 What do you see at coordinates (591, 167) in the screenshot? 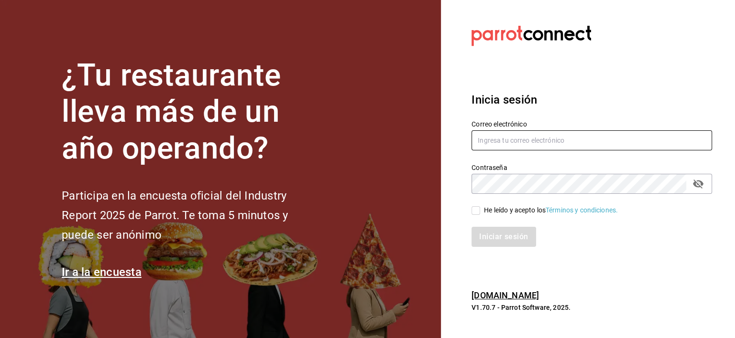
I see `label: Contraseña` at bounding box center [591, 167].